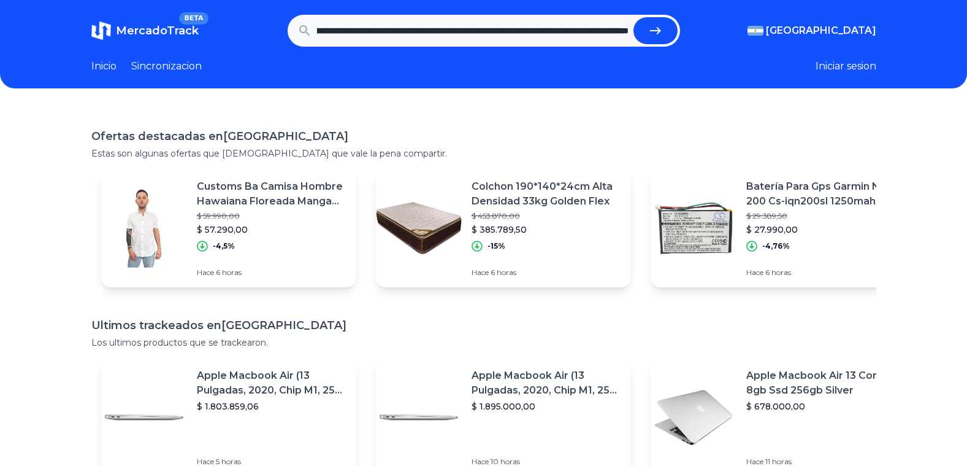 The image size is (967, 466). What do you see at coordinates (776, 246) in the screenshot?
I see `p: -4,76%` at bounding box center [776, 246].